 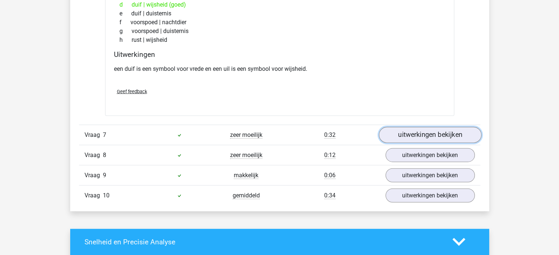 I want to click on span: Geef feedback, so click(x=132, y=91).